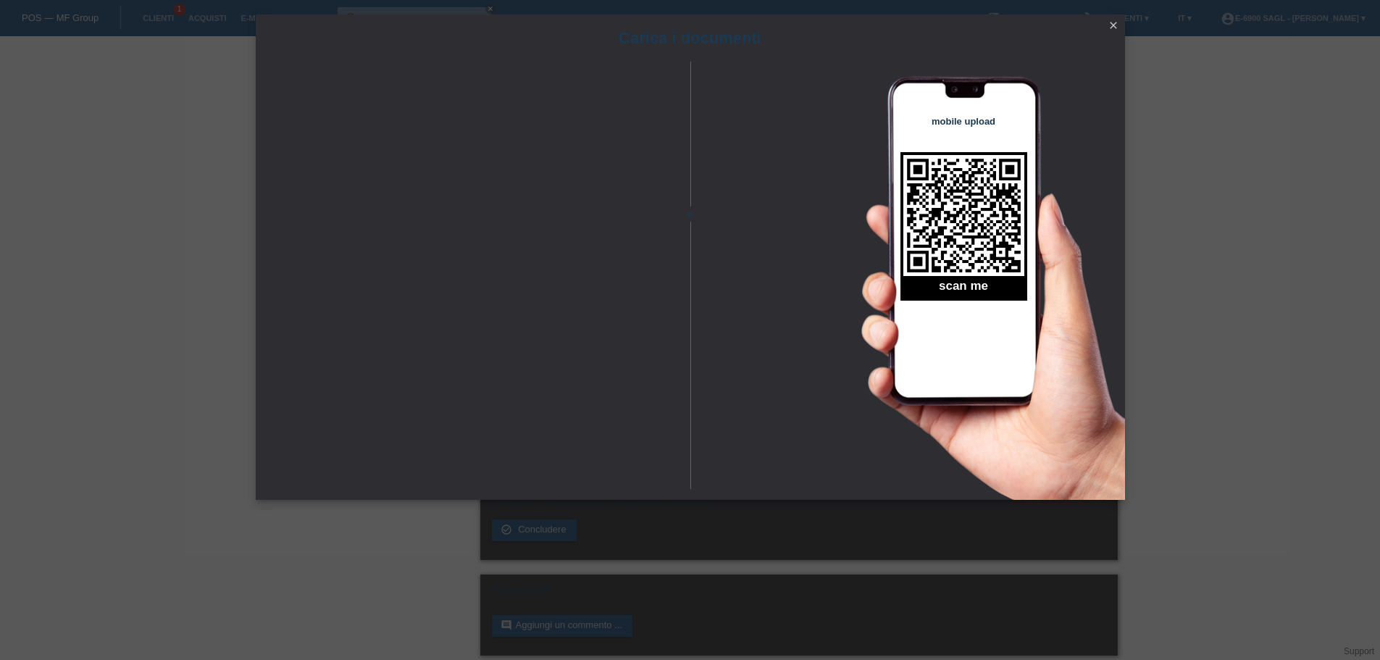  What do you see at coordinates (1114, 25) in the screenshot?
I see `i: close` at bounding box center [1114, 25].